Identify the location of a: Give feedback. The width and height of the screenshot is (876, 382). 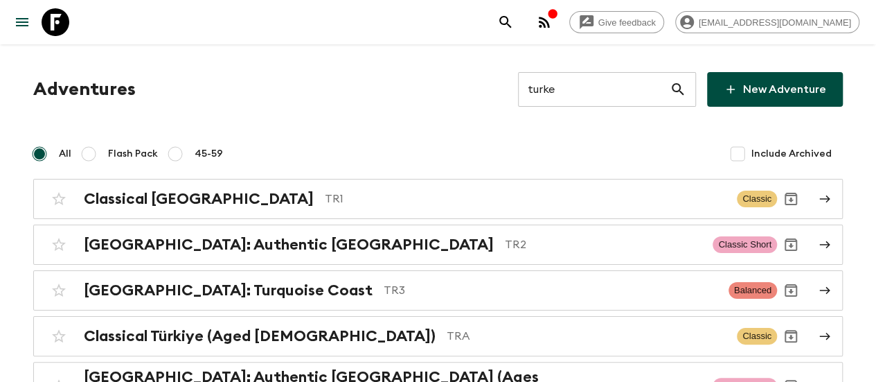
(616, 22).